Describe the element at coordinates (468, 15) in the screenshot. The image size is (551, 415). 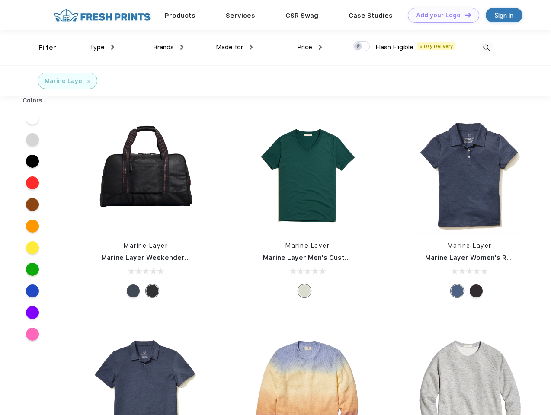
I see `img: DT` at that location.